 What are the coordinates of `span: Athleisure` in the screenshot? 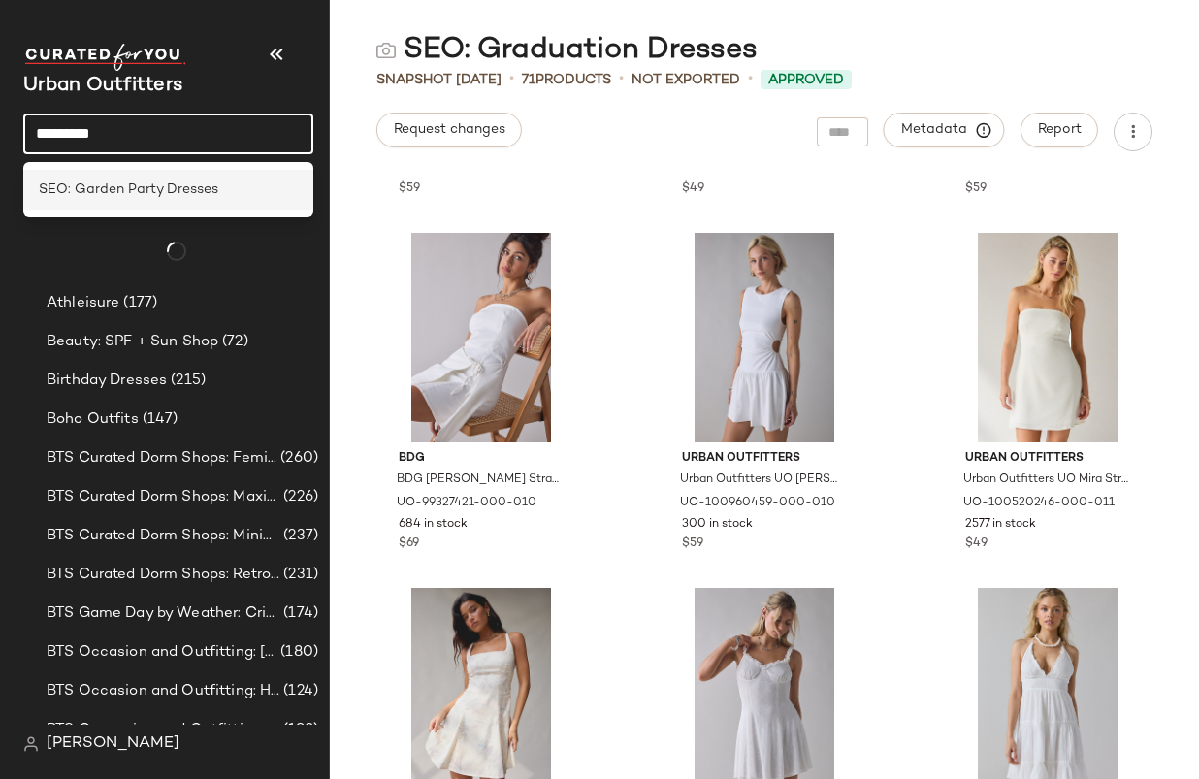 It's located at (82, 303).